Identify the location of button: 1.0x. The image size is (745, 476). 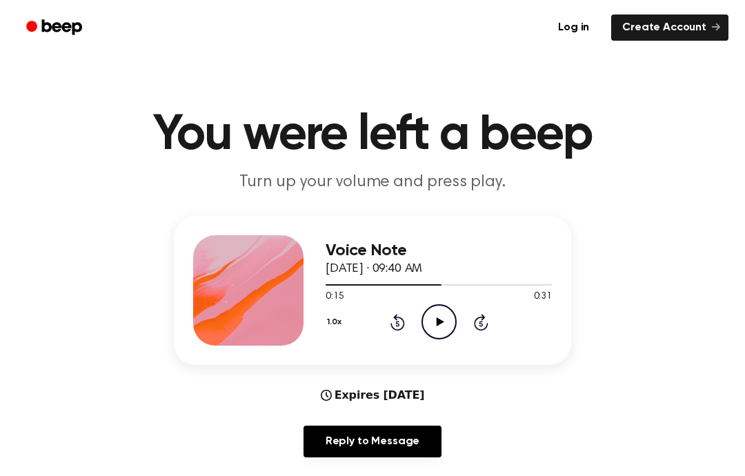
(336, 322).